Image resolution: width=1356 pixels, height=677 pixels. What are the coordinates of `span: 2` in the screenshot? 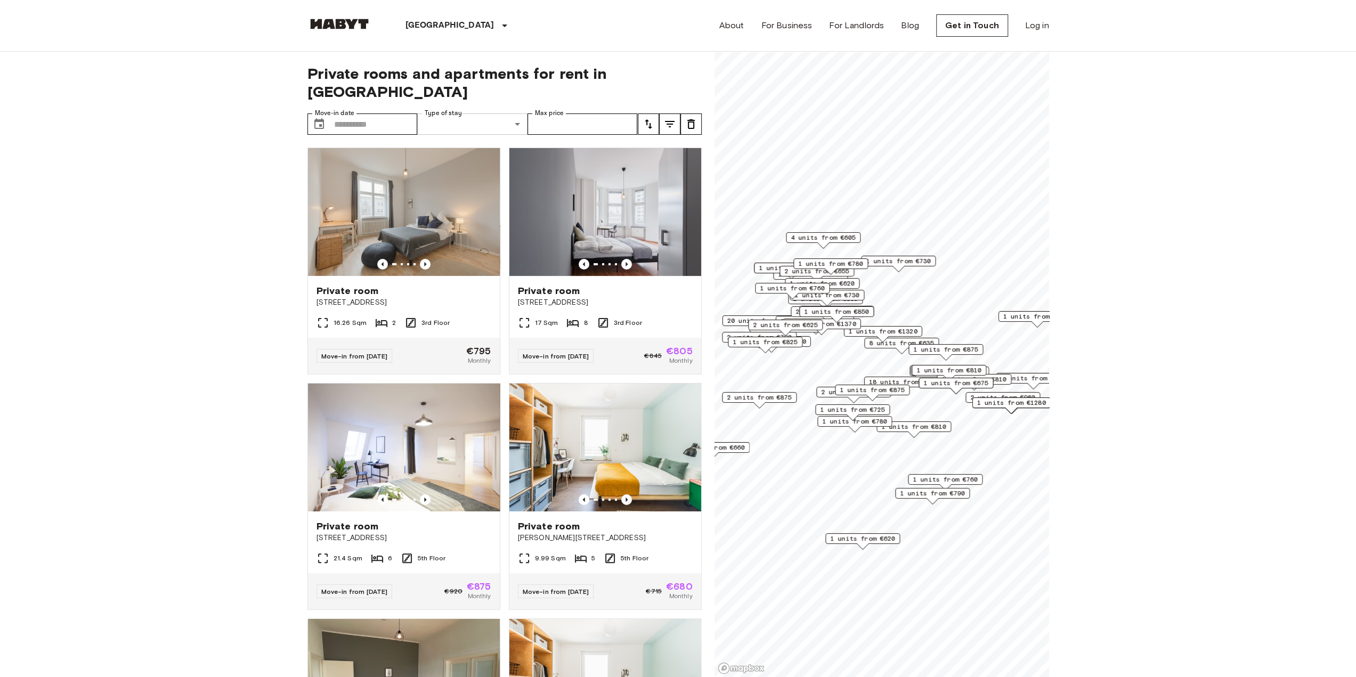 It's located at (394, 323).